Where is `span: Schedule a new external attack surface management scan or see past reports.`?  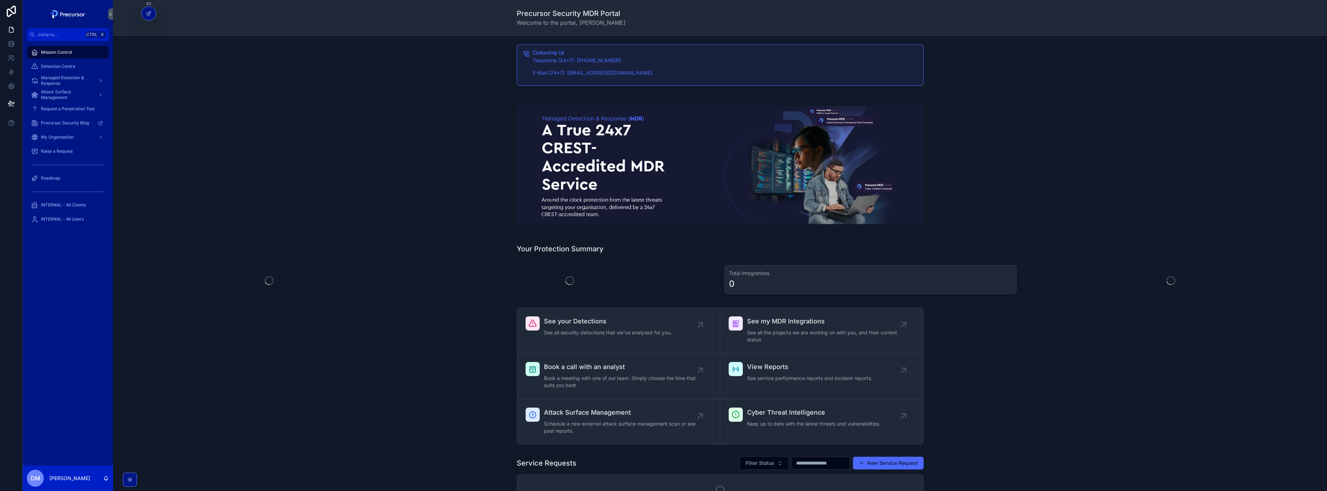 span: Schedule a new external attack surface management scan or see past reports. is located at coordinates (622, 427).